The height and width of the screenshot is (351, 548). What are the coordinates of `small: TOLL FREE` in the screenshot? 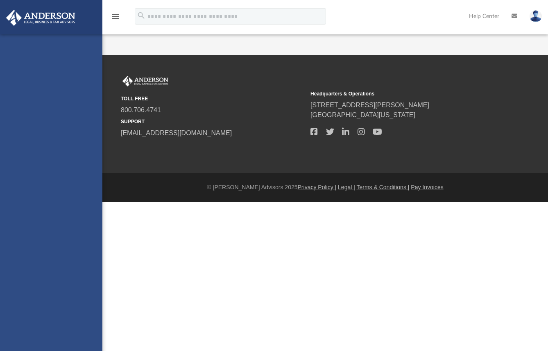 It's located at (213, 99).